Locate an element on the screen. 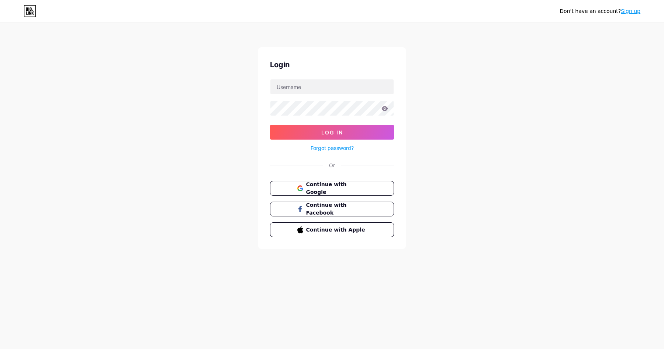 This screenshot has width=664, height=349. a: Continue with Apple is located at coordinates (332, 229).